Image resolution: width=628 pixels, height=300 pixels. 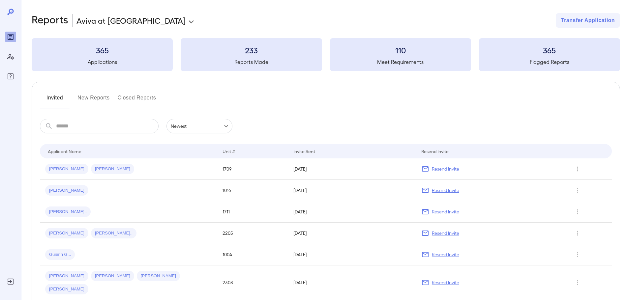 What do you see at coordinates (252, 233) in the screenshot?
I see `td: 2205` at bounding box center [252, 233].